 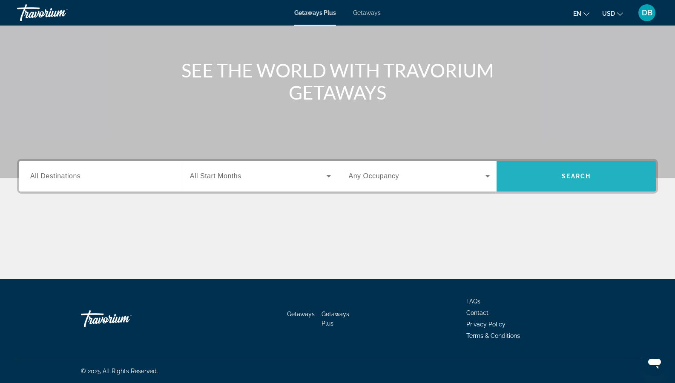 What do you see at coordinates (55, 176) in the screenshot?
I see `span: All Destinations` at bounding box center [55, 176].